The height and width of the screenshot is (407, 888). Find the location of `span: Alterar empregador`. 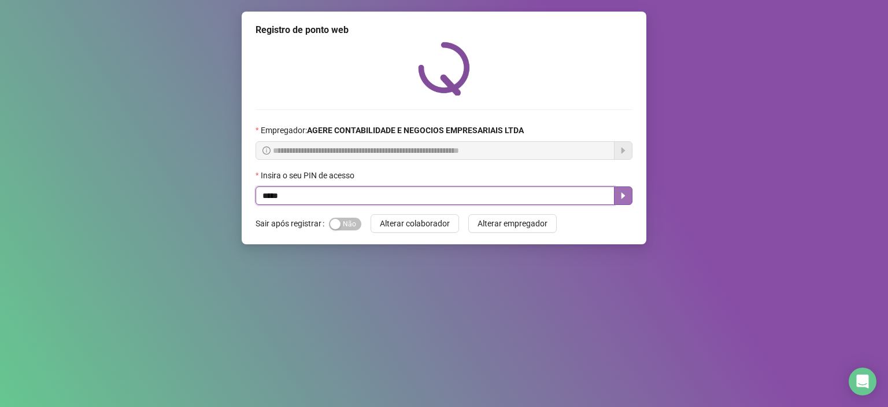

span: Alterar empregador is located at coordinates (512, 223).